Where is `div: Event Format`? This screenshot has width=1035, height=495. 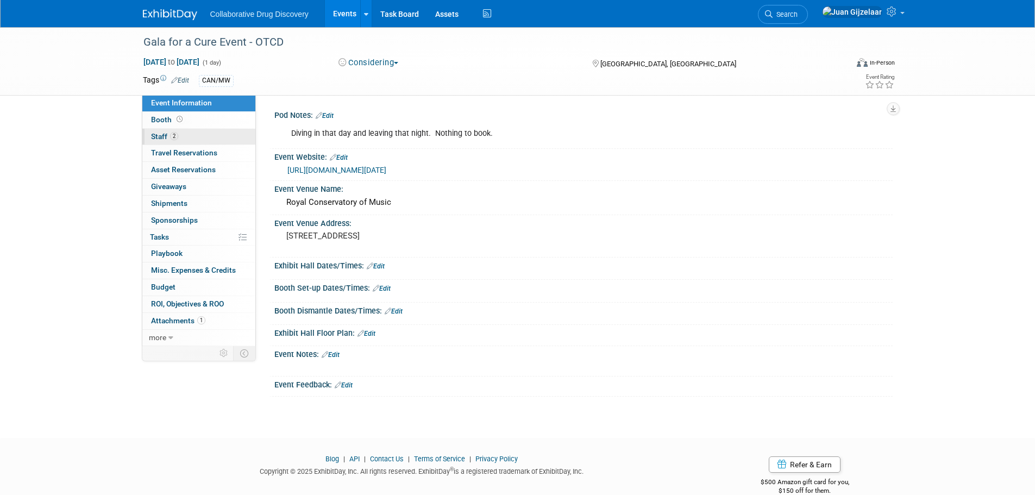
div: Event Format is located at coordinates (839, 65).